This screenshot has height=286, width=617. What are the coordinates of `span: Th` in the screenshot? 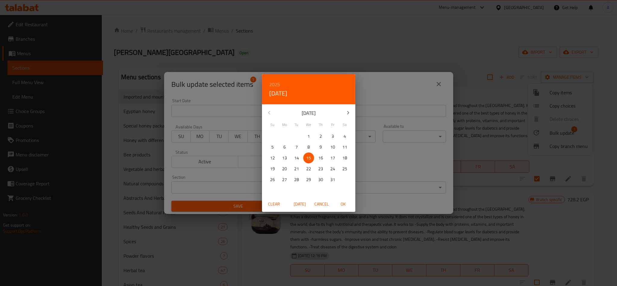 It's located at (321, 125).